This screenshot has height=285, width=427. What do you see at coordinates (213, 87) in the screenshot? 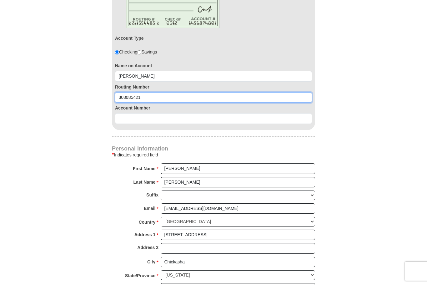
I see `label: Routing Number` at bounding box center [213, 87].